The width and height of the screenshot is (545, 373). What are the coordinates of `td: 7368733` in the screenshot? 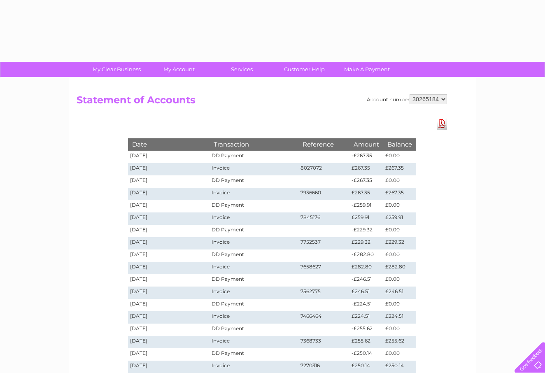 It's located at (324, 342).